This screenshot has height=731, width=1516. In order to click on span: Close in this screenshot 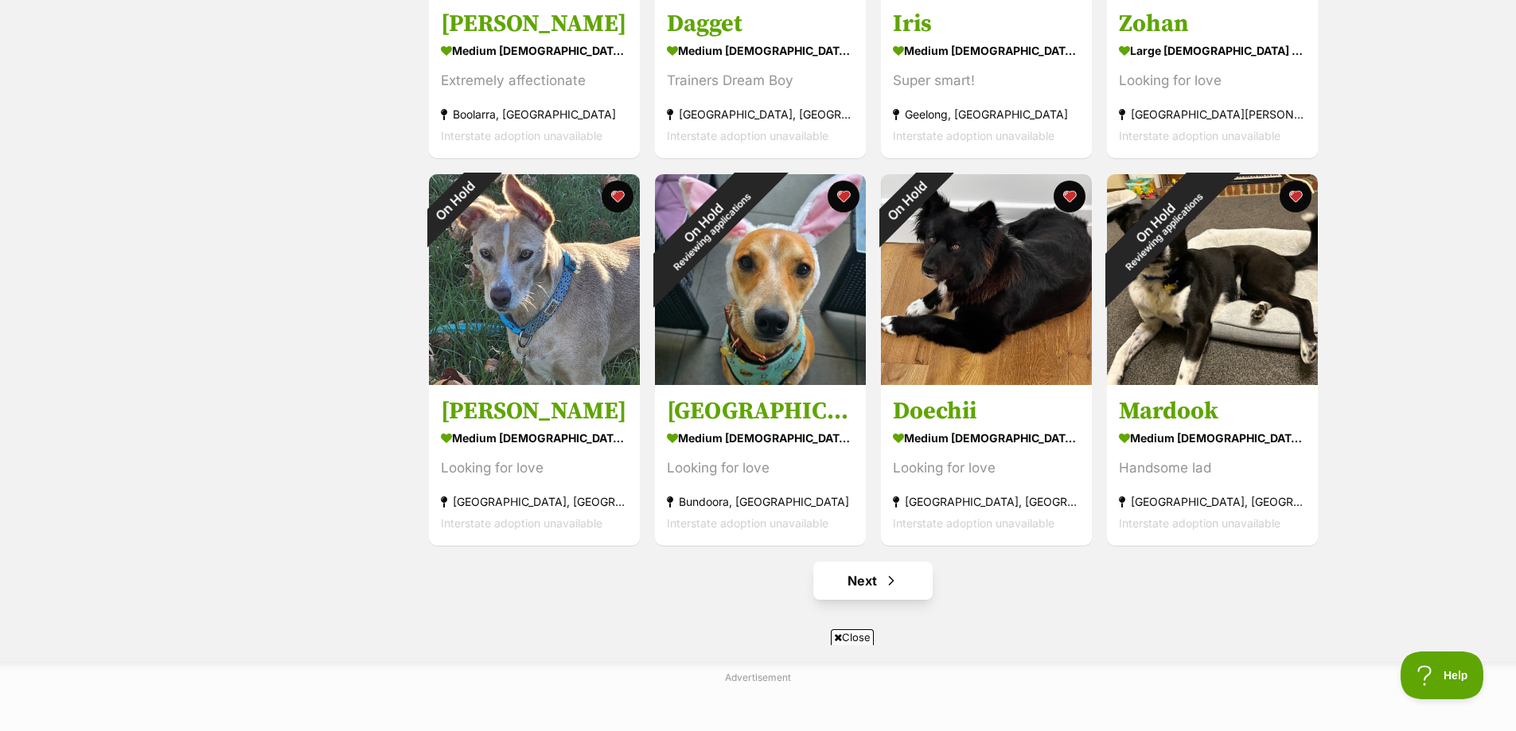, I will do `click(852, 638)`.